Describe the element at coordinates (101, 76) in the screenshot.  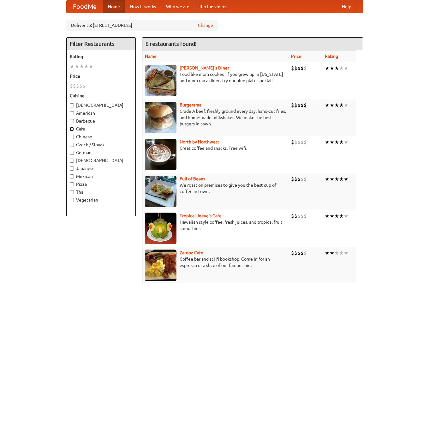
I see `h5: Price` at that location.